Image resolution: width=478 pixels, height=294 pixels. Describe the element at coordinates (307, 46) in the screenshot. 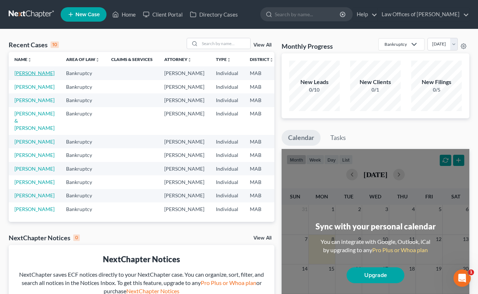

I see `h3: Monthly Progress` at that location.